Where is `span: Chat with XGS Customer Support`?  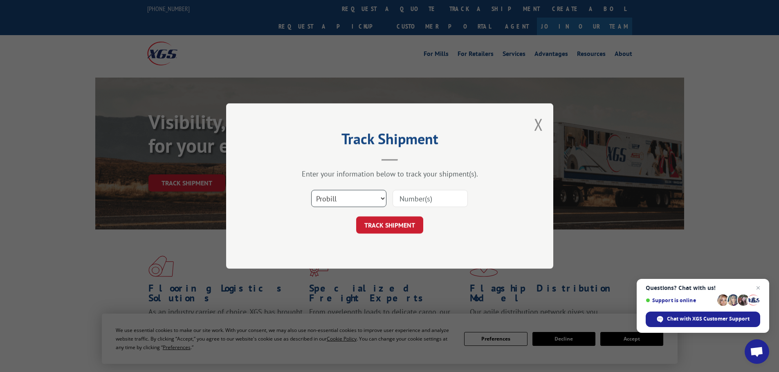 span: Chat with XGS Customer Support is located at coordinates (708, 319).